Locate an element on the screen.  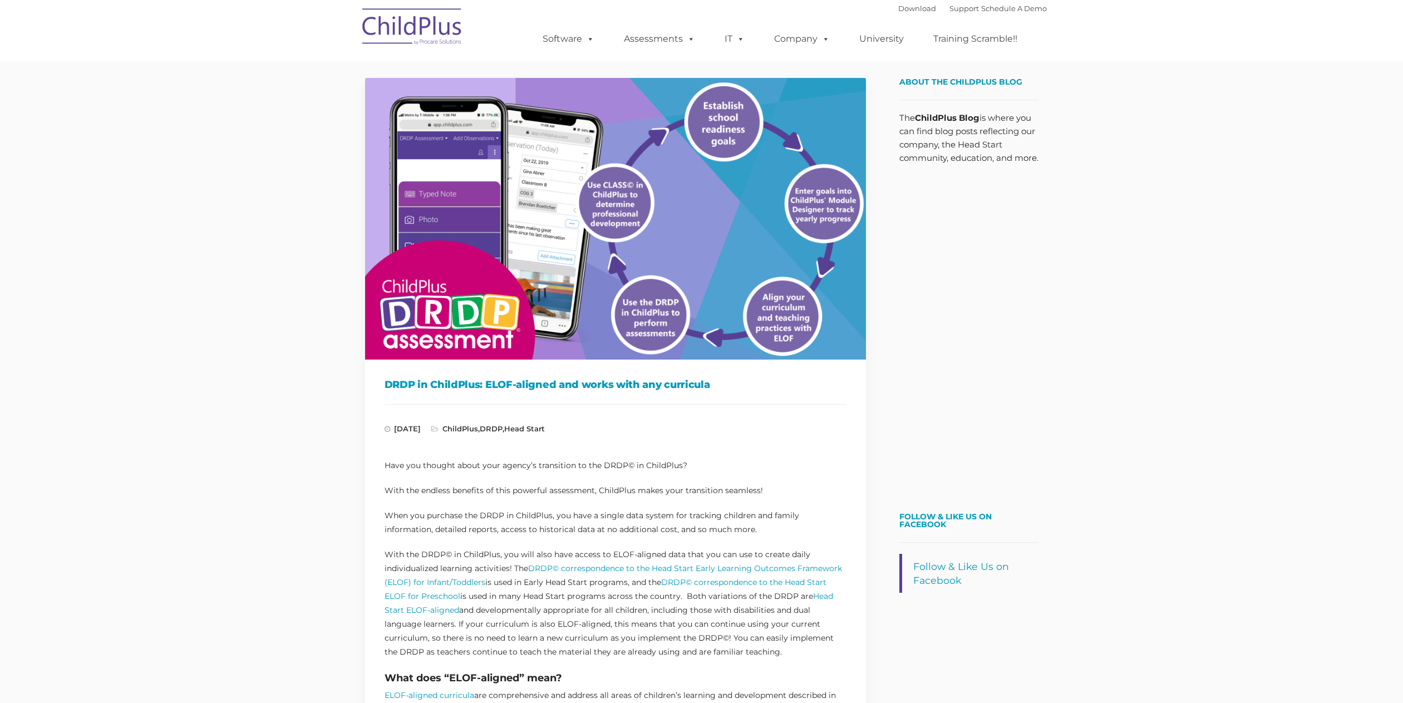
p: Have you thought about your agency’s transition to the DRDP© in ChildPlus? is located at coordinates (615, 465).